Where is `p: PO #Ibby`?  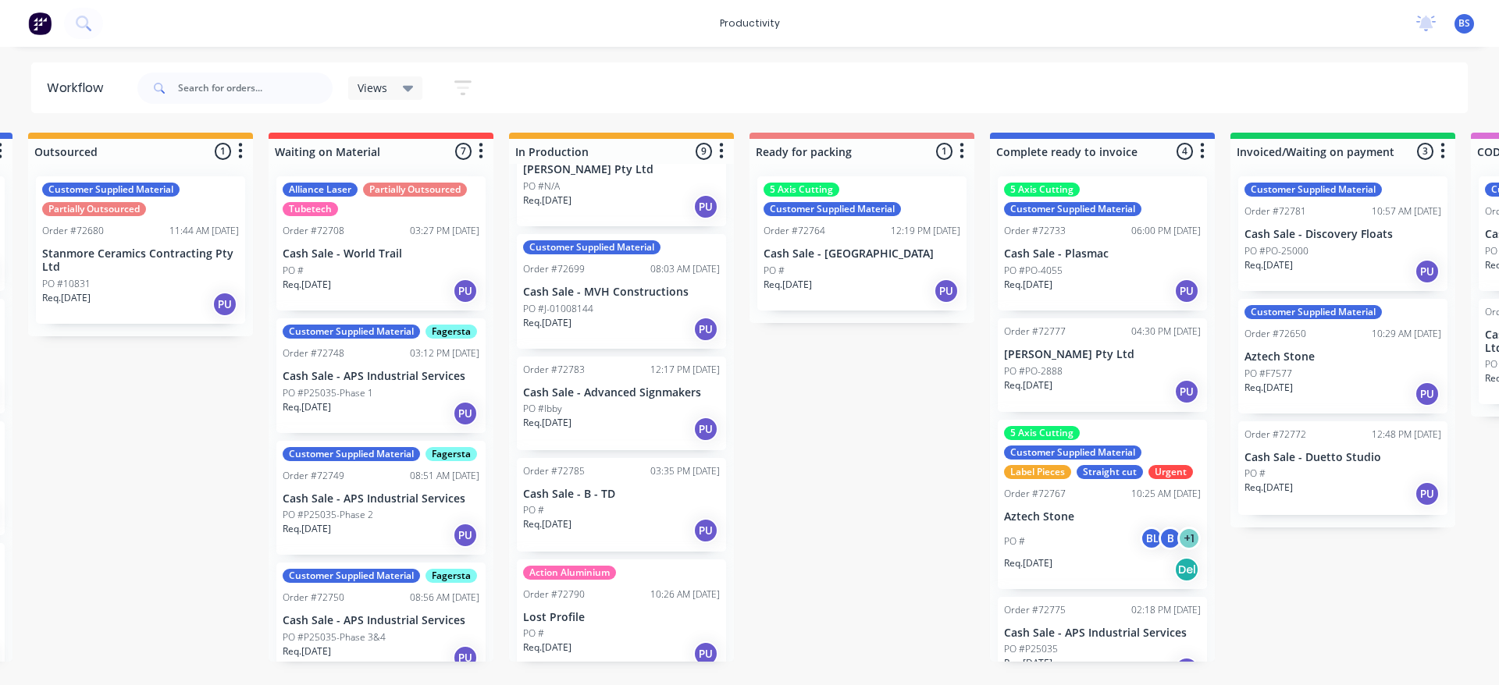 p: PO #Ibby is located at coordinates (543, 409).